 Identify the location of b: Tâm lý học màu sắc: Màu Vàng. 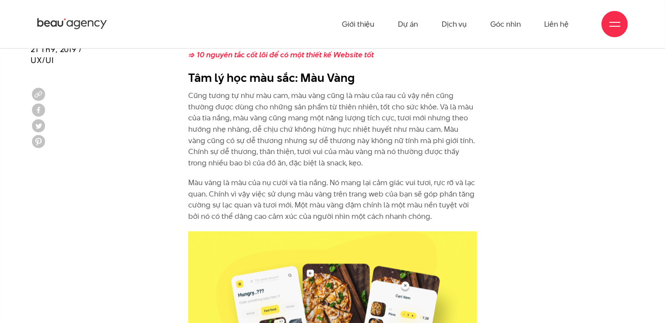
(272, 78).